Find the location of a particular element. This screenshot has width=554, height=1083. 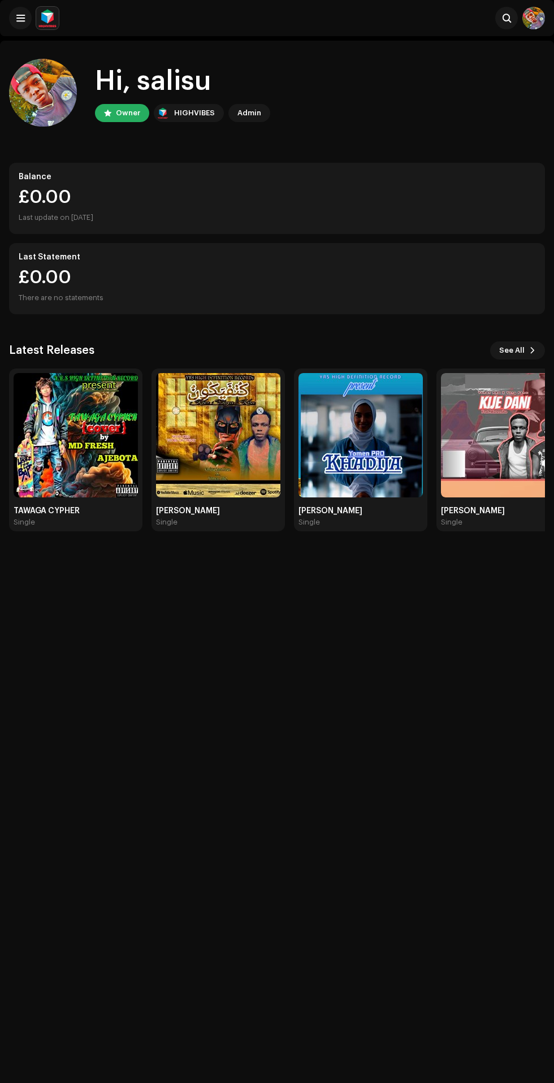

h3: Latest Releases is located at coordinates (51, 351).